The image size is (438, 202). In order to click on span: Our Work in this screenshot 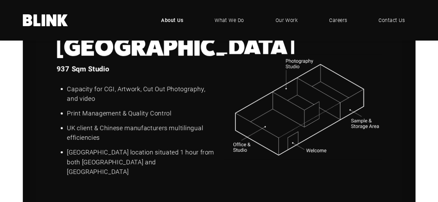, I will do `click(286, 20)`.